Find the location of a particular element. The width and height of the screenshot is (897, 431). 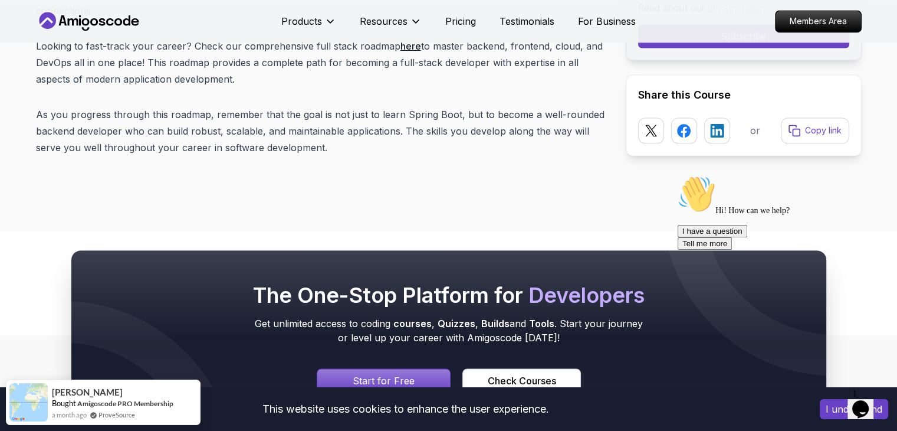

span: courses is located at coordinates (412, 323).